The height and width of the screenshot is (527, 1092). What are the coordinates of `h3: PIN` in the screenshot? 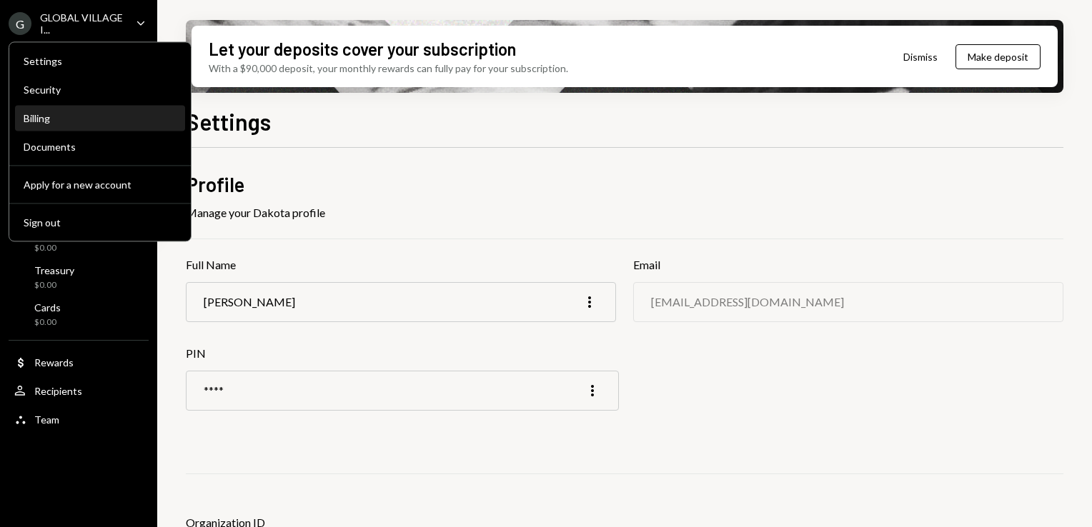 It's located at (402, 354).